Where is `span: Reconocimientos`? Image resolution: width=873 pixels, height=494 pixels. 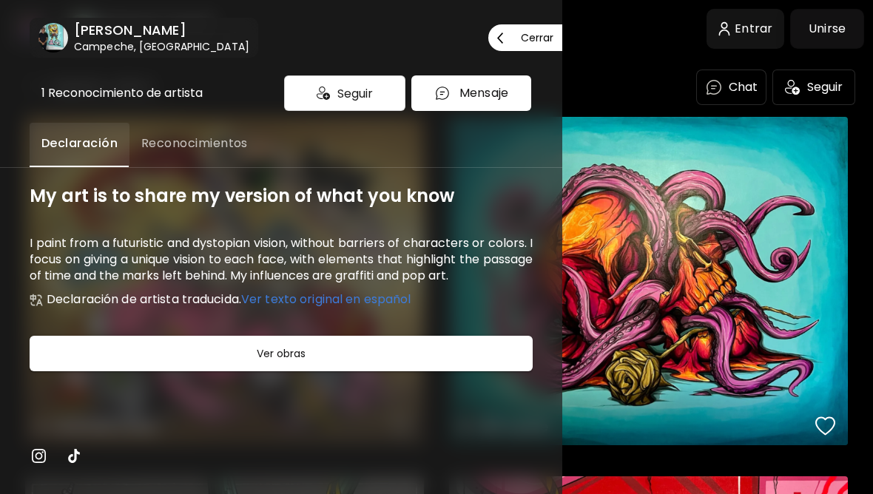
span: Reconocimientos is located at coordinates (195, 144).